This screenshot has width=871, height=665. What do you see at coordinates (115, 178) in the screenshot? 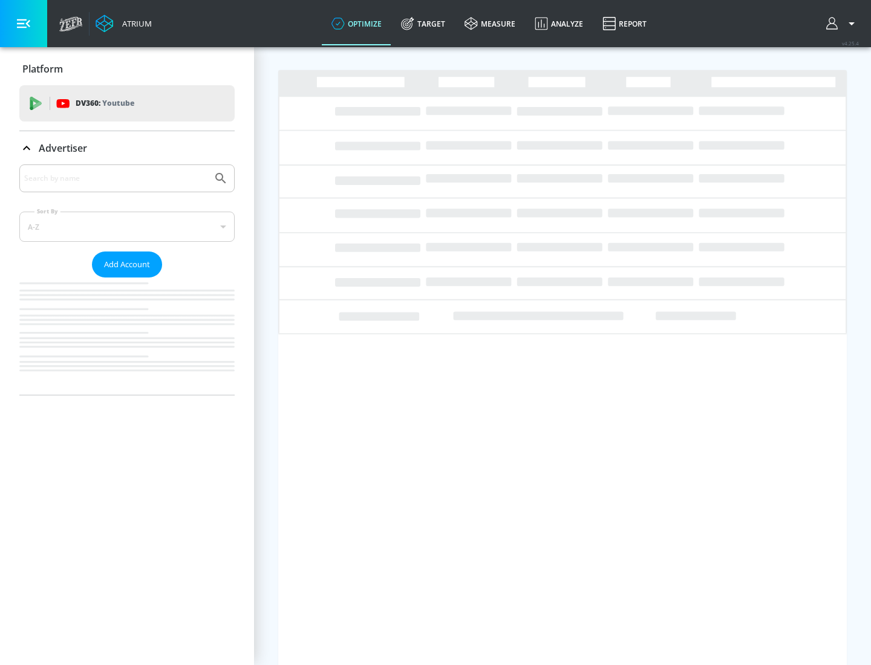
I see `input: Search by name` at bounding box center [115, 178].